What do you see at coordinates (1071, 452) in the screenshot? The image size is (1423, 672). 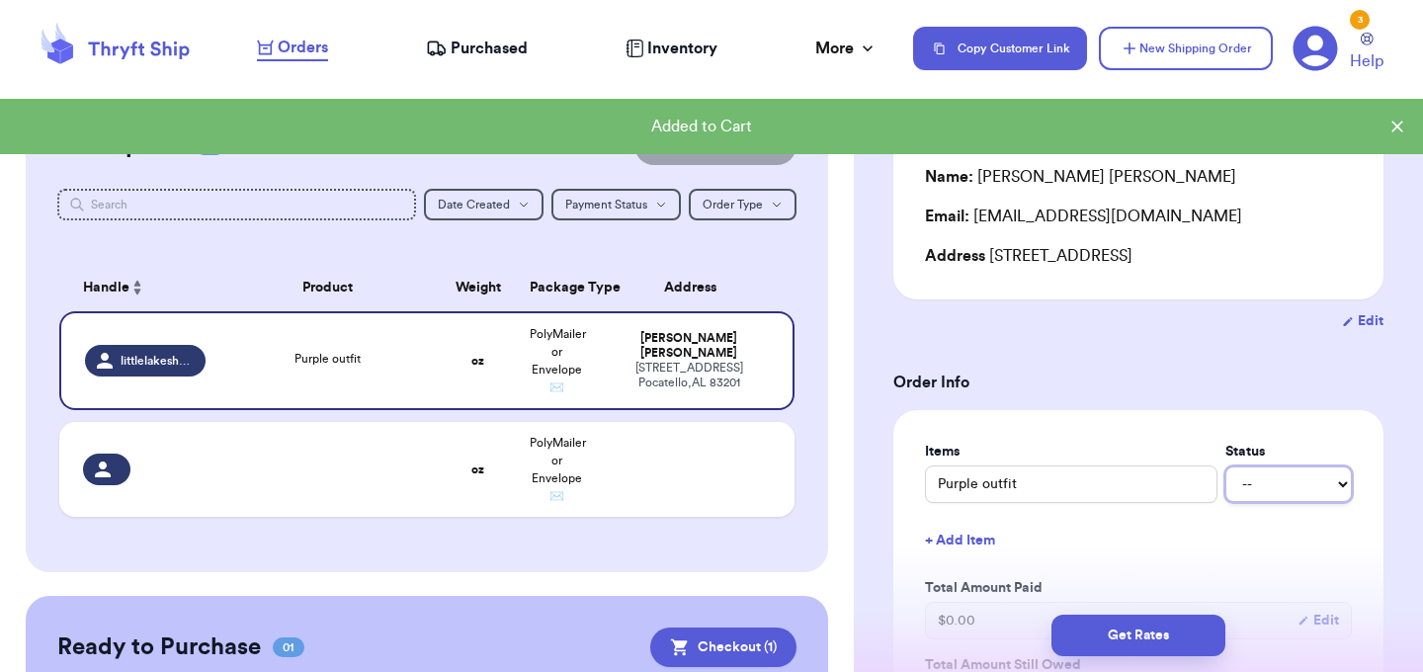 I see `label: Items` at bounding box center [1071, 452].